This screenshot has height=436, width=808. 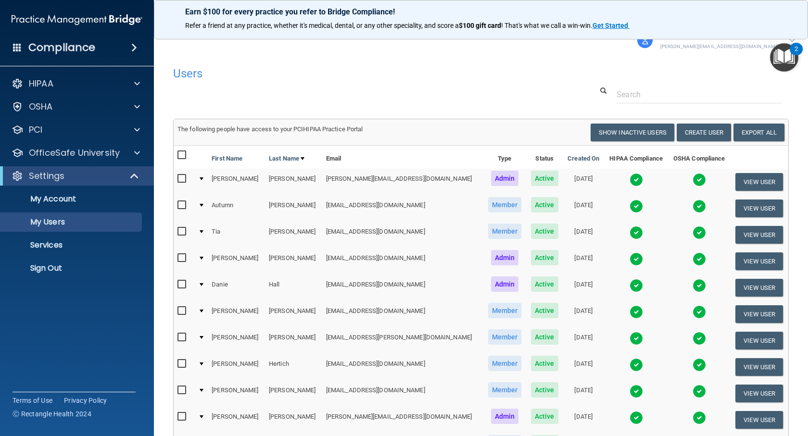 What do you see at coordinates (636, 157) in the screenshot?
I see `th: HIPAA Compliance` at bounding box center [636, 157].